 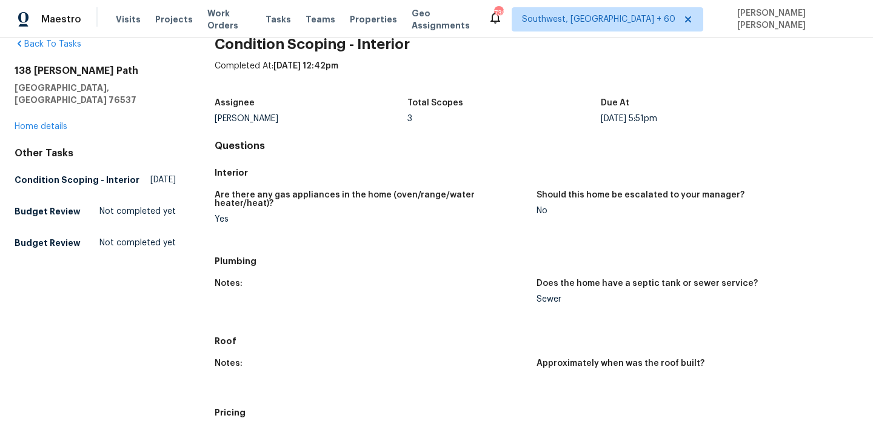 What do you see at coordinates (373, 19) in the screenshot?
I see `span: Properties` at bounding box center [373, 19].